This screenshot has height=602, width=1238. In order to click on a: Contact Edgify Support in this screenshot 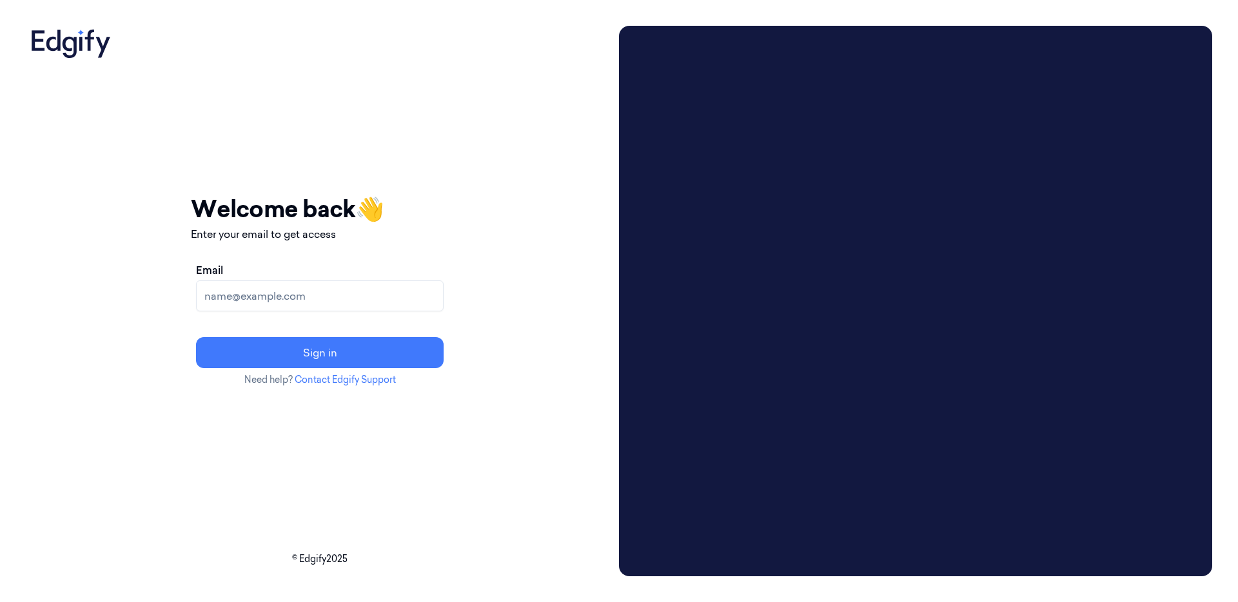, I will do `click(345, 380)`.